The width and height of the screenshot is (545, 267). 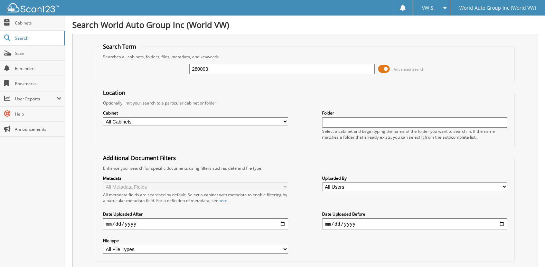 I want to click on span: Reminders, so click(x=38, y=68).